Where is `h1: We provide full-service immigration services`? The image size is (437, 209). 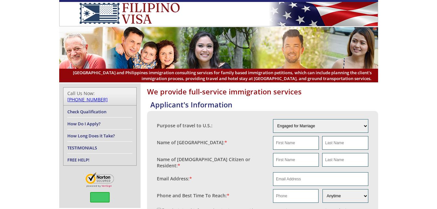
h1: We provide full-service immigration services is located at coordinates (263, 92).